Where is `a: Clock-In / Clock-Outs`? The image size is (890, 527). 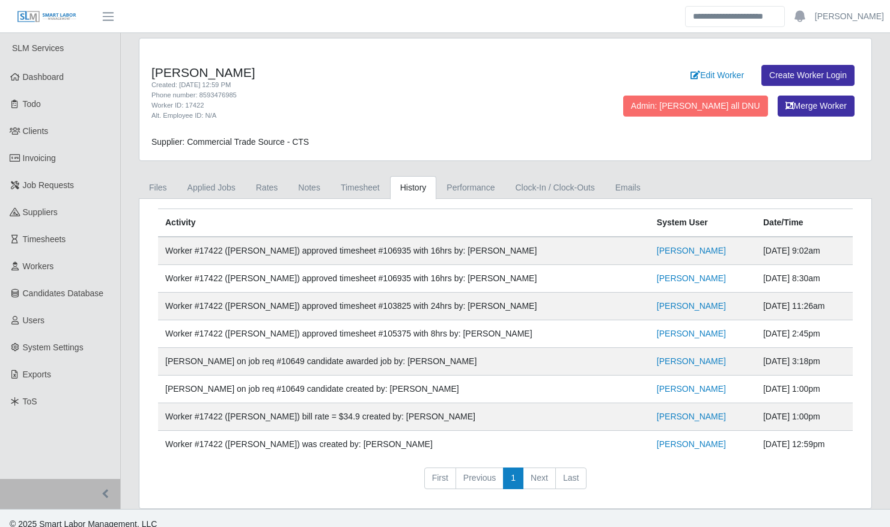
a: Clock-In / Clock-Outs is located at coordinates (555, 188).